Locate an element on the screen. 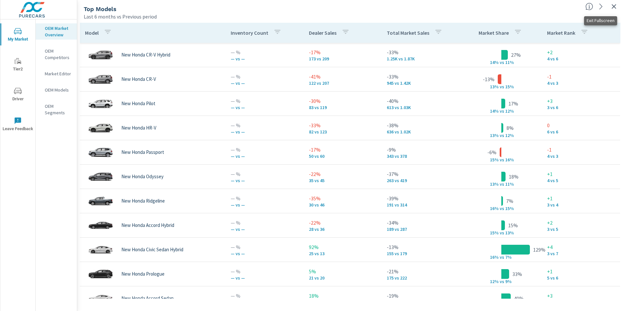  p: 122 vs 207 is located at coordinates (342, 83).